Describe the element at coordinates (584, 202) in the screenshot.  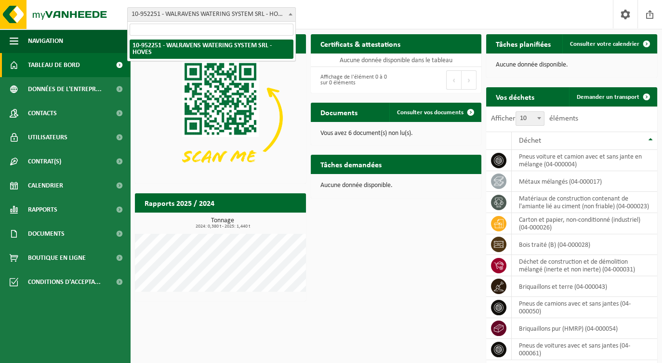
I see `td: matériaux de construction contenant de l'amiante lié au ciment (non friable) (04-000023)` at that location.